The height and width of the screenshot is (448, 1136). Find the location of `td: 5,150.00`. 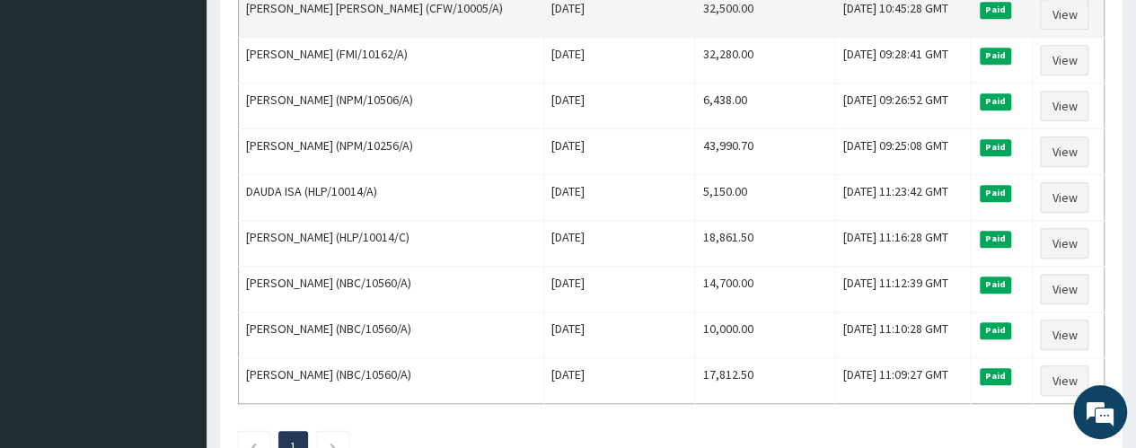

td: 5,150.00 is located at coordinates (765, 198).